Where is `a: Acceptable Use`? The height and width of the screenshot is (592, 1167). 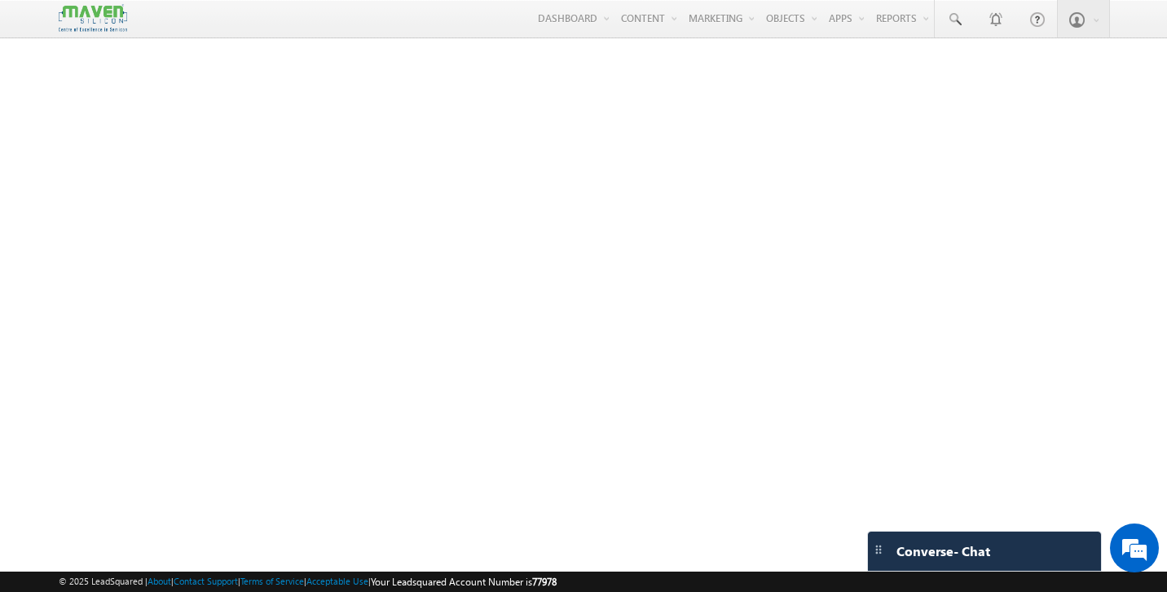 a: Acceptable Use is located at coordinates (337, 580).